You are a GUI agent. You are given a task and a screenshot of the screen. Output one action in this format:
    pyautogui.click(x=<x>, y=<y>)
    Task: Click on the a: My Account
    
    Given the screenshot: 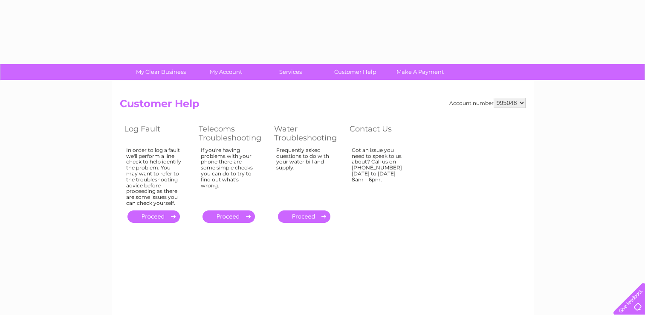 What is the action you would take?
    pyautogui.click(x=226, y=72)
    